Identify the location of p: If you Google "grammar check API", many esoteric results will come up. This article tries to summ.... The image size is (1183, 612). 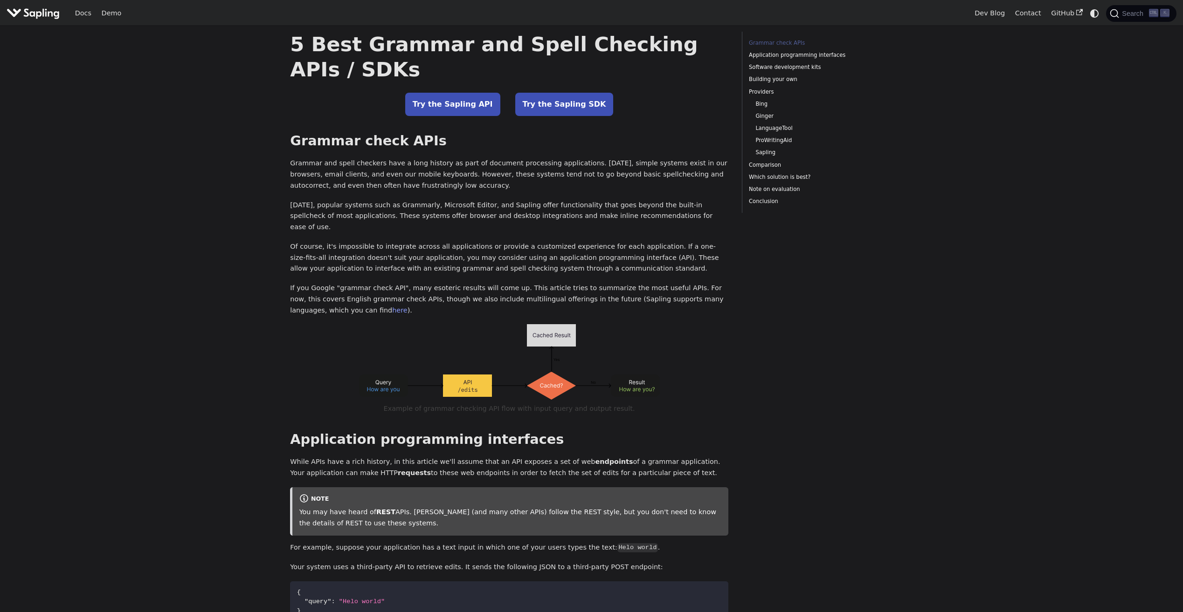
(509, 299).